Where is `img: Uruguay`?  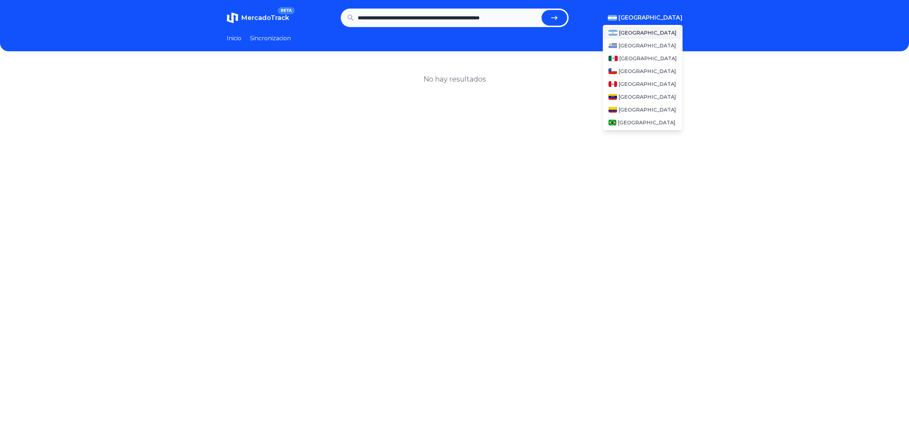
img: Uruguay is located at coordinates (613, 46).